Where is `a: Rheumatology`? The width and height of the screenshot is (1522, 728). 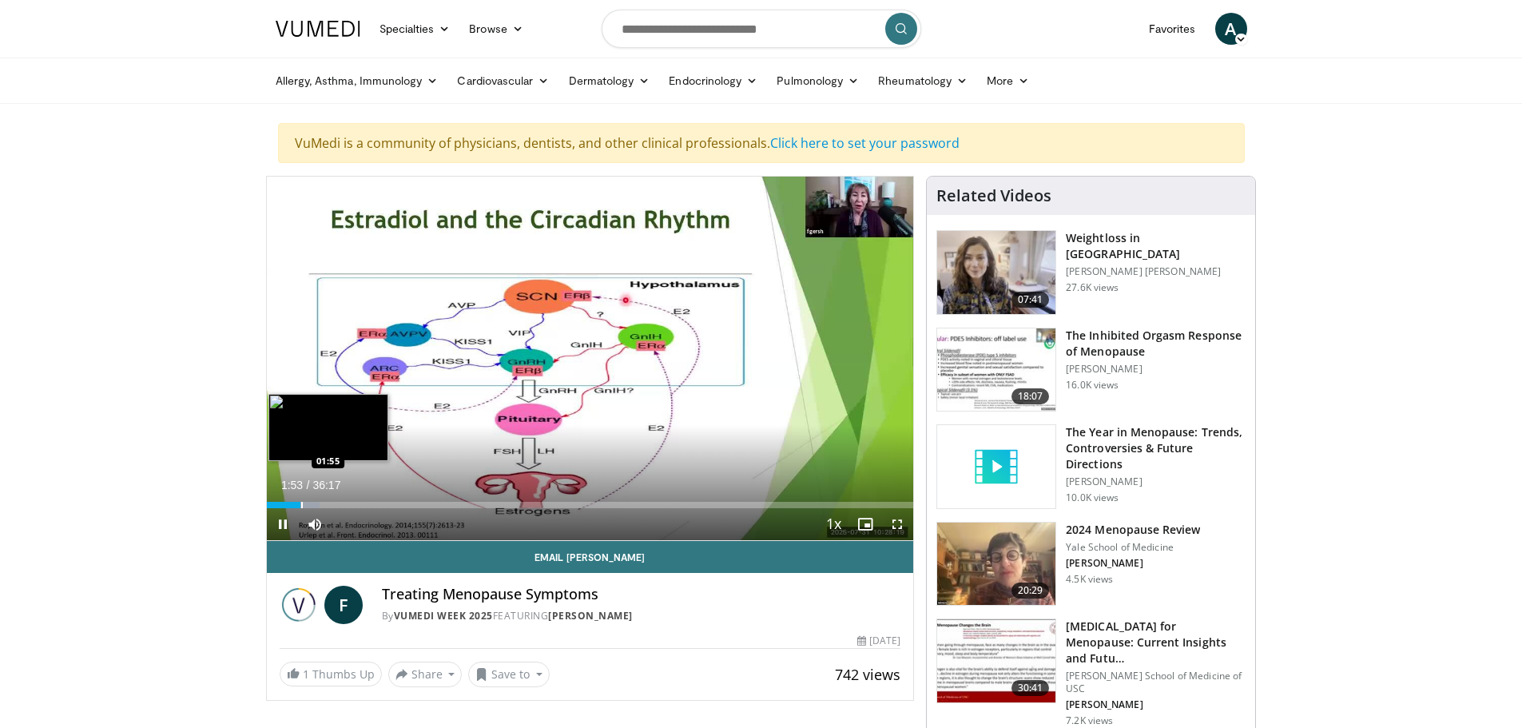
a: Rheumatology is located at coordinates (923, 81).